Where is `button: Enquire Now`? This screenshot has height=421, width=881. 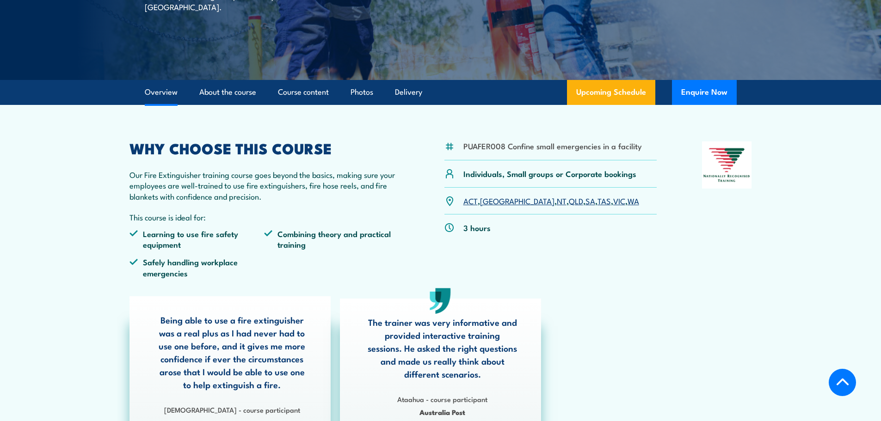
button: Enquire Now is located at coordinates (704, 92).